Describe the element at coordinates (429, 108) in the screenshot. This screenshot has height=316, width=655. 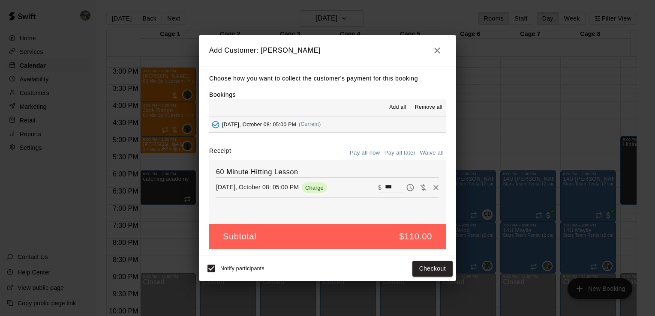
I see `button: Remove all` at that location.